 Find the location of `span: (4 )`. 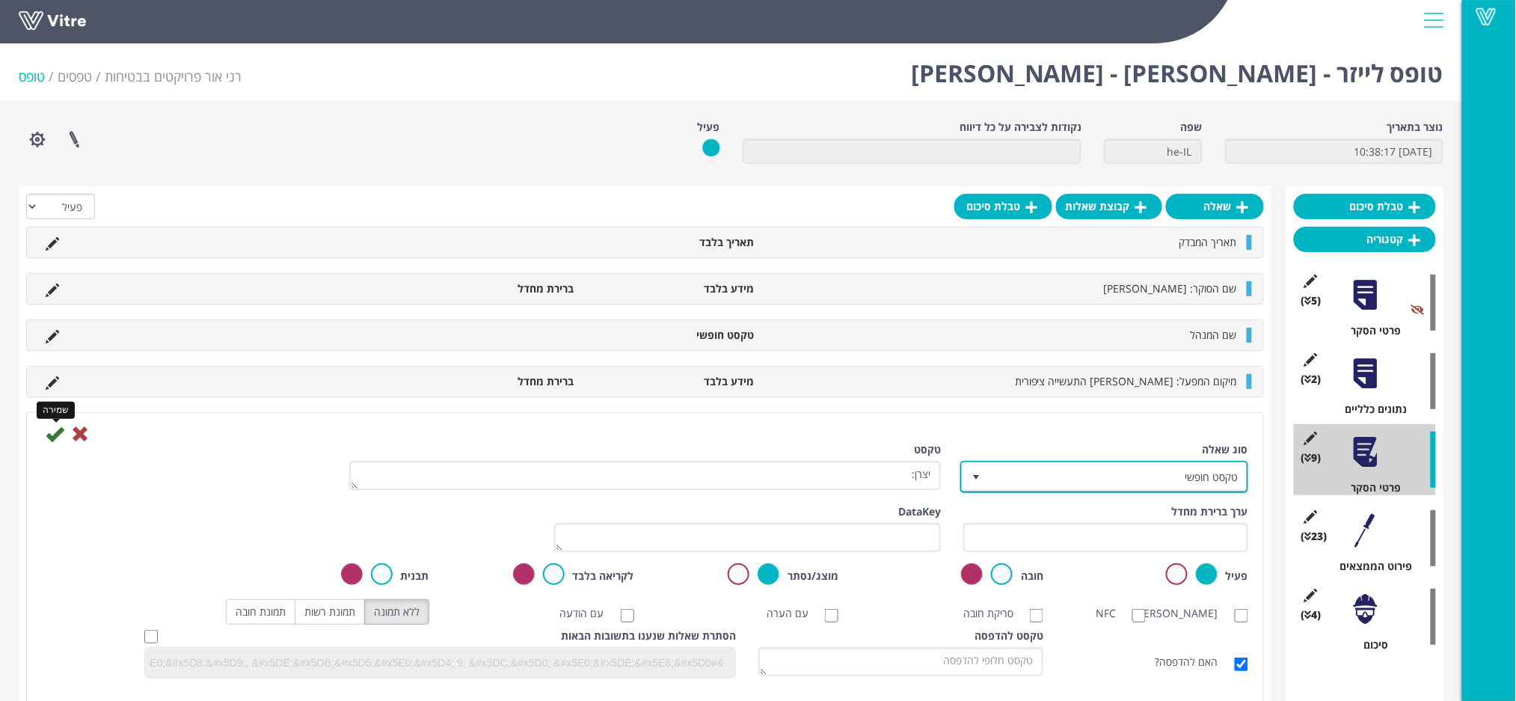

span: (4 ) is located at coordinates (1311, 615).